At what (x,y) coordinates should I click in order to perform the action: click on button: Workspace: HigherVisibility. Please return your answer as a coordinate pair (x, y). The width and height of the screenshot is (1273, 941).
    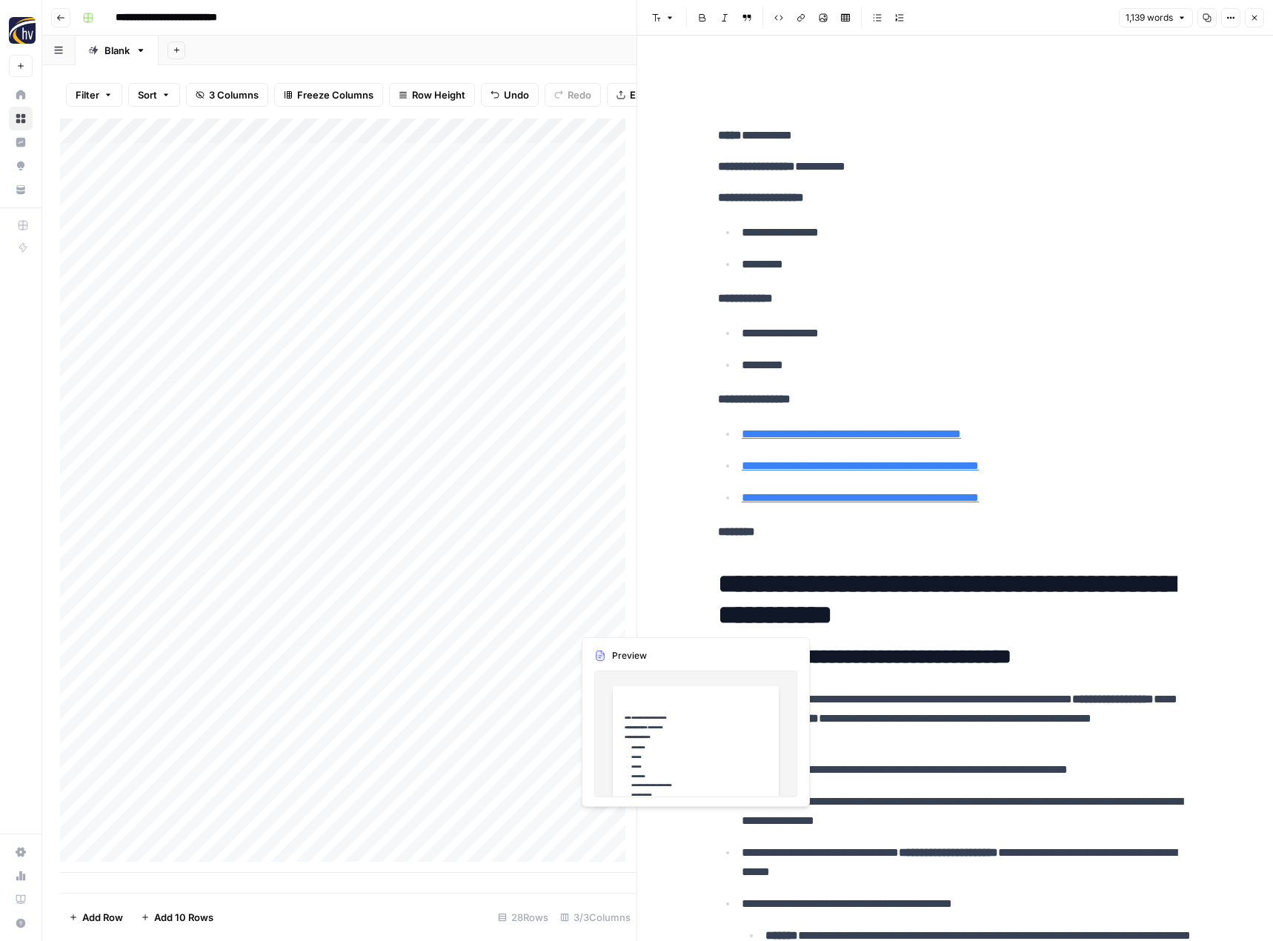
    Looking at the image, I should click on (21, 30).